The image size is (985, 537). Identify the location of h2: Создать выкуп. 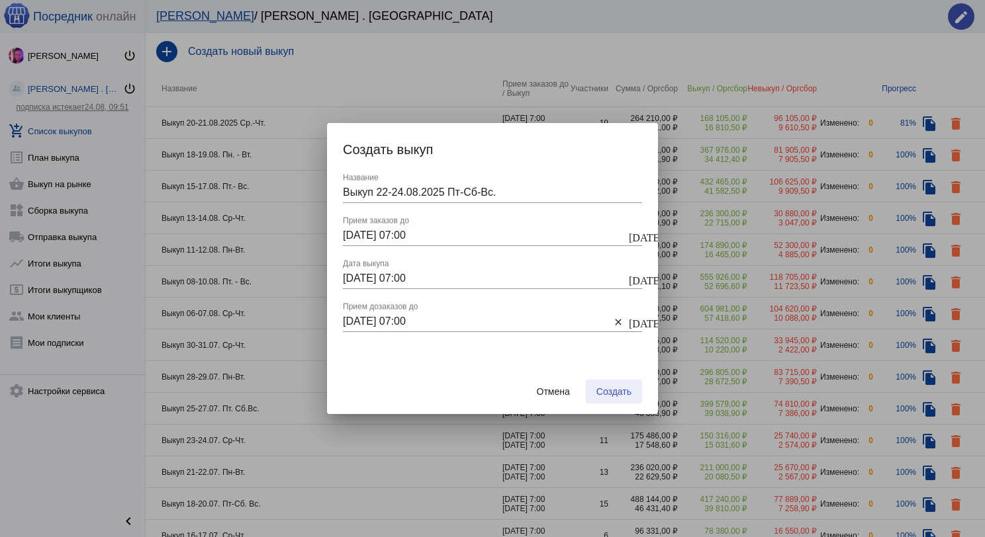
(492, 150).